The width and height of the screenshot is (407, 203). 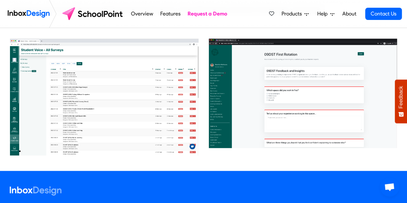 What do you see at coordinates (303, 93) in the screenshot?
I see `img: 2020_07_28_student-voice-2.png` at bounding box center [303, 93].